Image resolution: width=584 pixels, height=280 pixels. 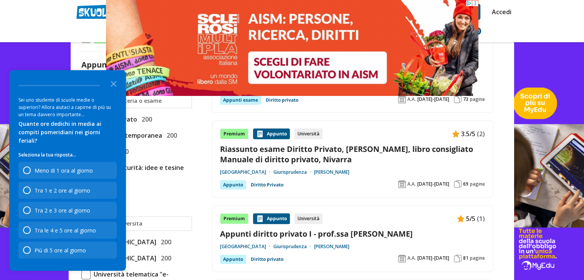 I want to click on div: Sei uno studente di scuole medie o superiori? Allora aiutaci a capirne di più su un tema davvero ..., so click(x=68, y=107).